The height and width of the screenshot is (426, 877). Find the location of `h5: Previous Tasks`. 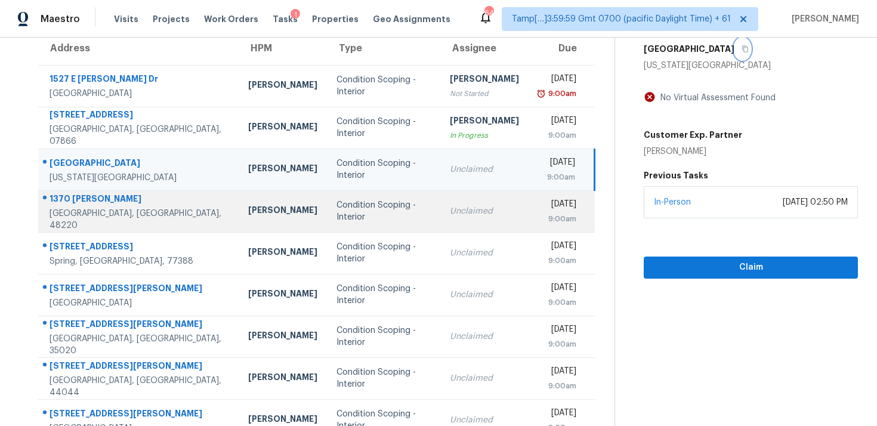

h5: Previous Tasks is located at coordinates (751, 175).